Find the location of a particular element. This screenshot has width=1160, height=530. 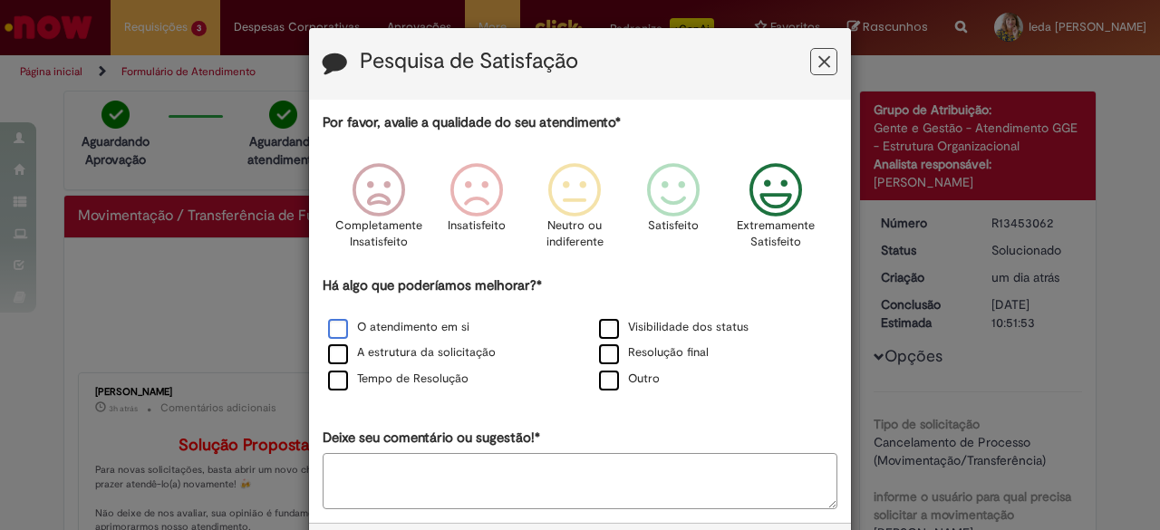

label: O atendimento em si is located at coordinates (399, 327).